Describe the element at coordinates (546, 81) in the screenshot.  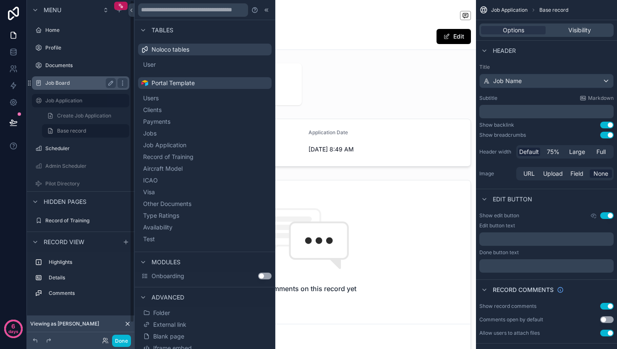
I see `button: Job Name` at that location.